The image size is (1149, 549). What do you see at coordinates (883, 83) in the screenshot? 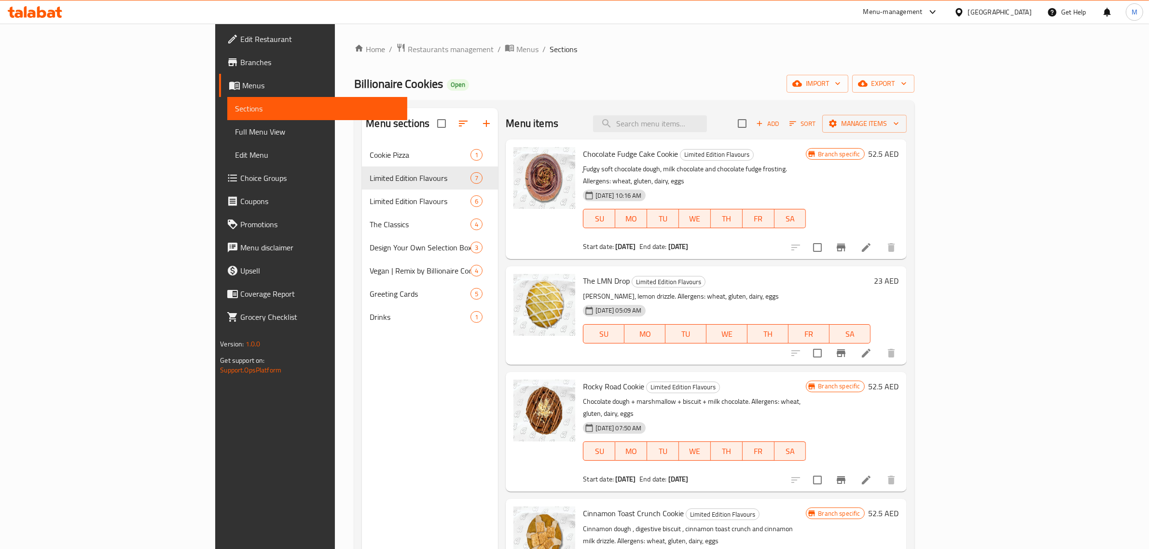
I see `span: export` at bounding box center [883, 83].